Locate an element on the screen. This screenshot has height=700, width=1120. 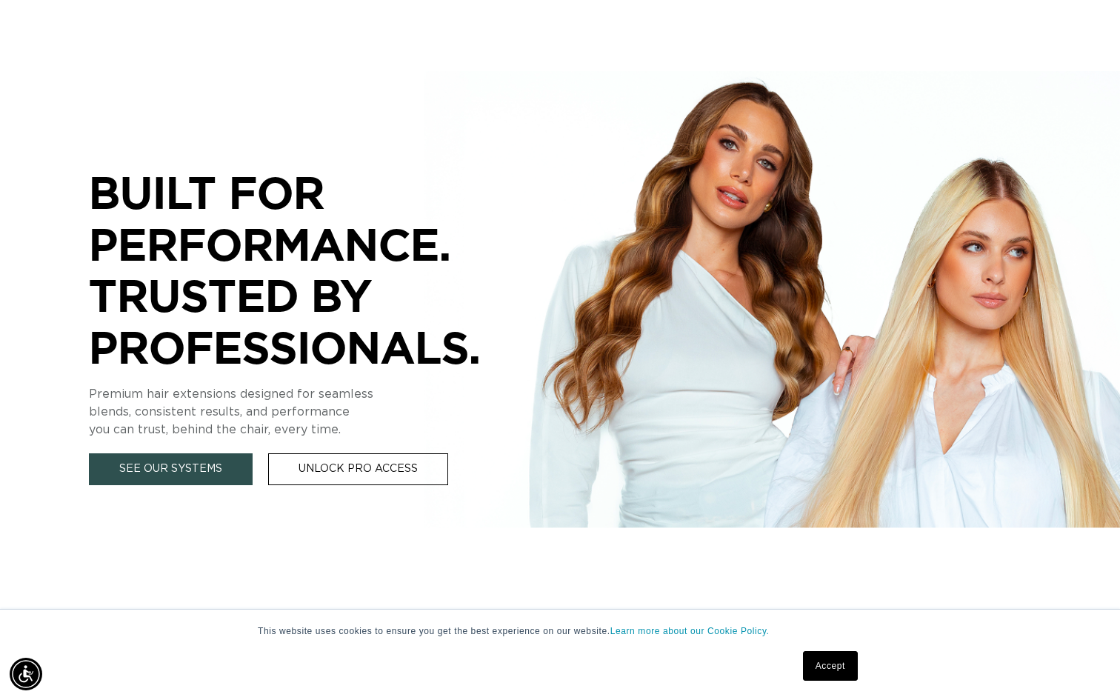
div: Accessibility Menu is located at coordinates (26, 674).